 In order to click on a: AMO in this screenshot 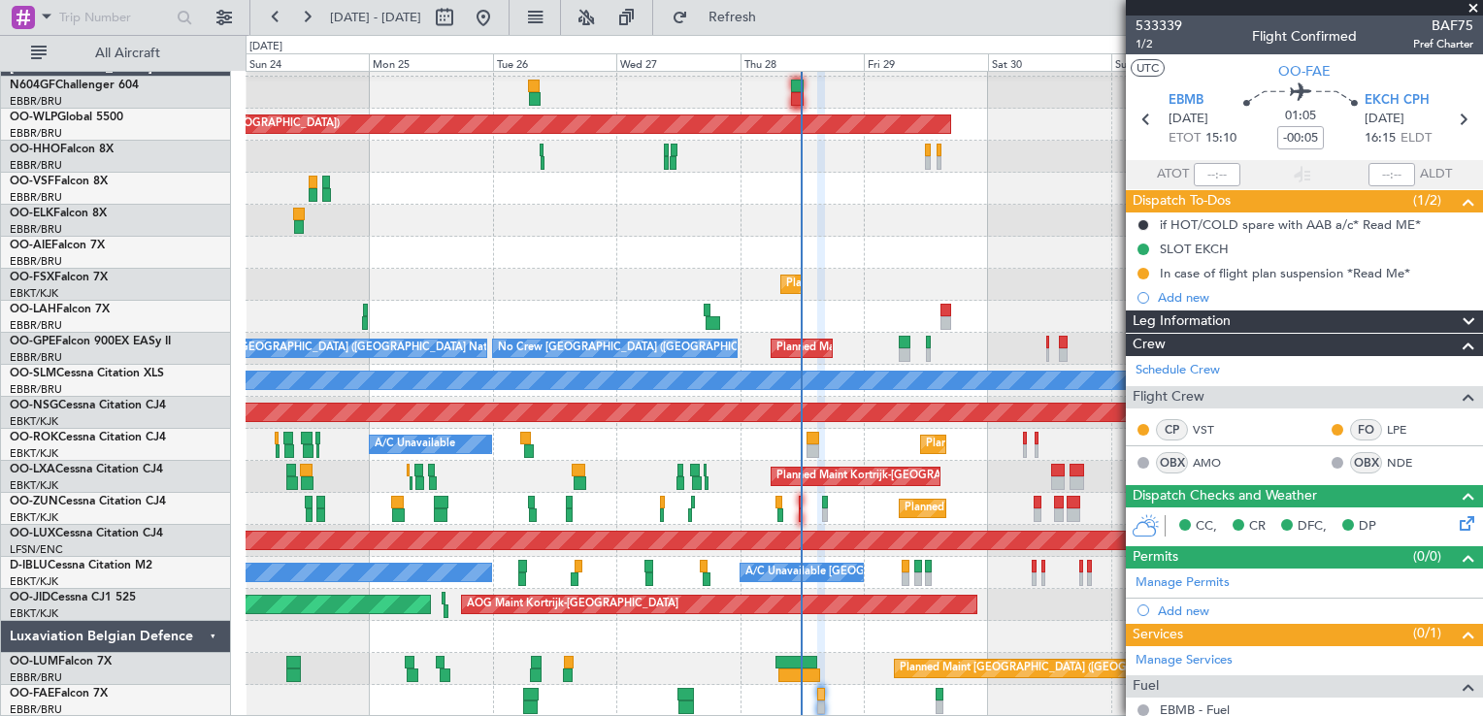, I will do `click(1214, 463)`.